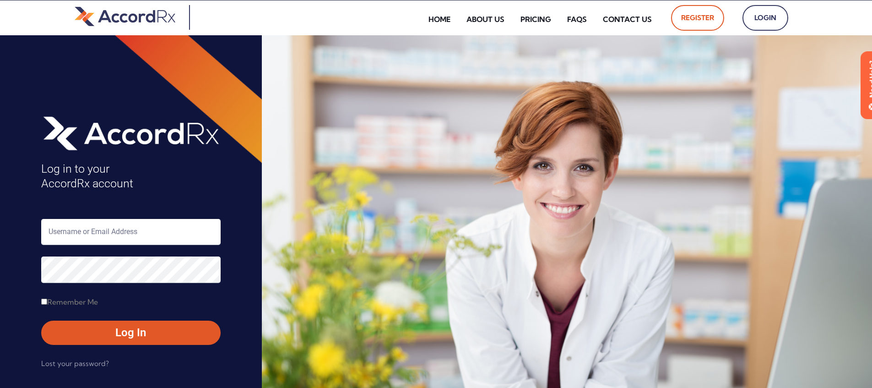 This screenshot has height=388, width=872. Describe the element at coordinates (131, 176) in the screenshot. I see `h4: Log in to your AccordRx account` at that location.